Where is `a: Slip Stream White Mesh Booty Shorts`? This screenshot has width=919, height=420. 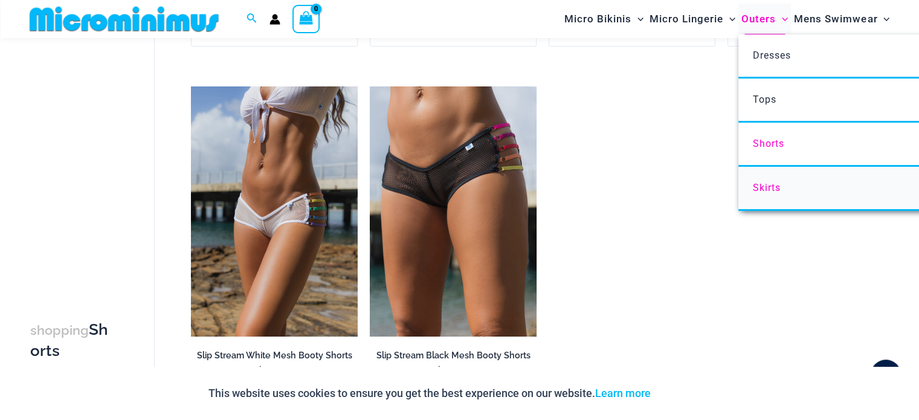 a: Slip Stream White Mesh Booty Shorts is located at coordinates (274, 358).